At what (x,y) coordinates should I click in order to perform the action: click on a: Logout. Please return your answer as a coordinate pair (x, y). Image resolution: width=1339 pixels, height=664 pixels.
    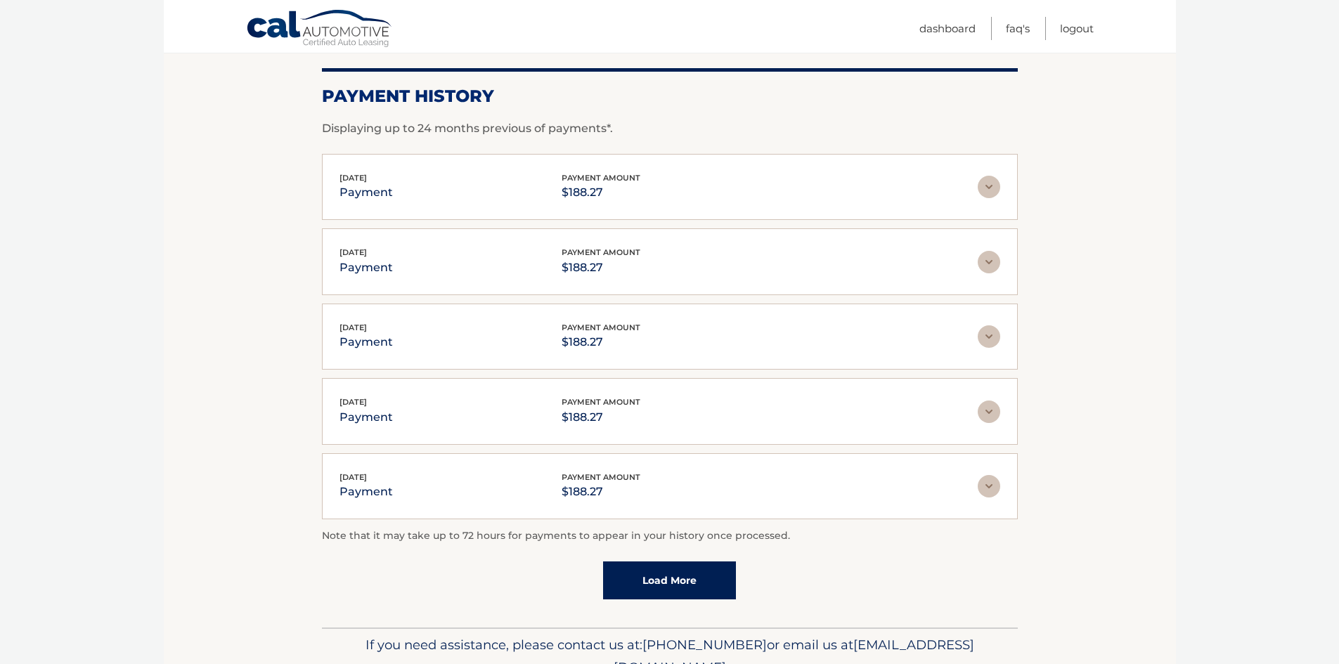
    Looking at the image, I should click on (1077, 28).